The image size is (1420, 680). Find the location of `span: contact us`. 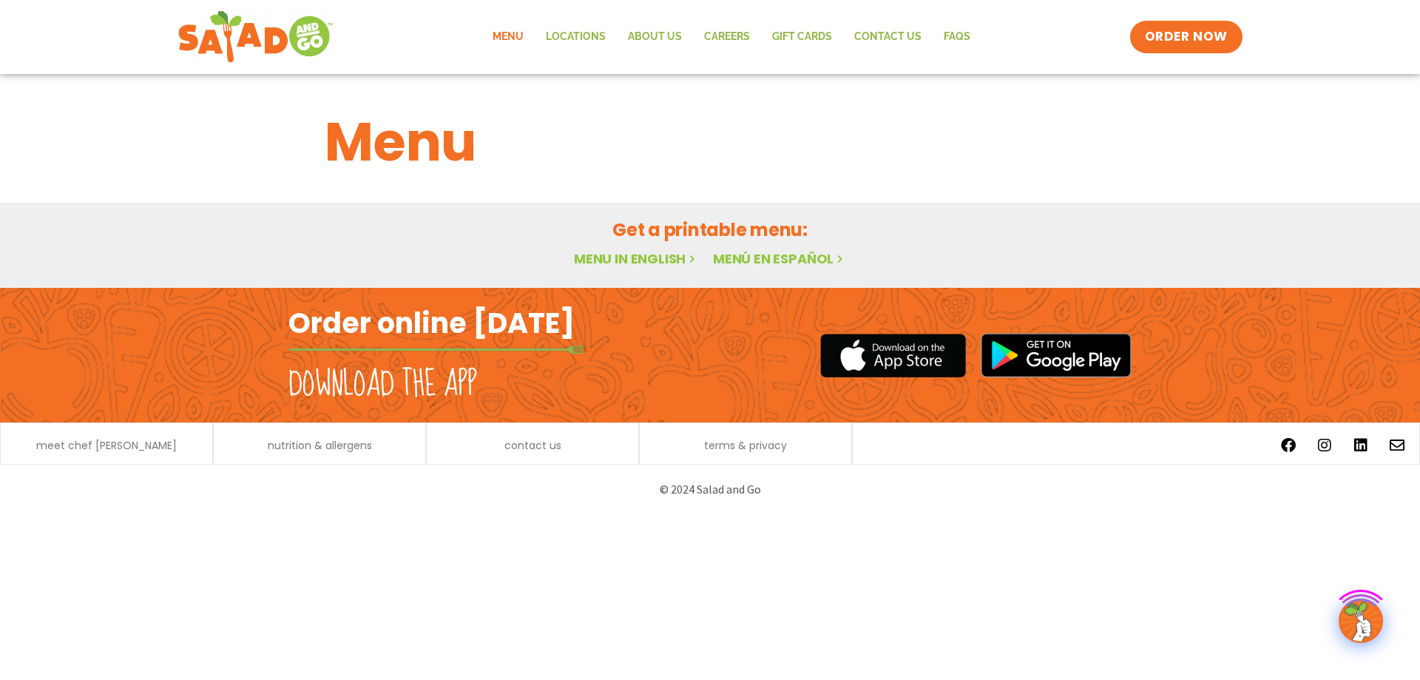

span: contact us is located at coordinates (532, 445).